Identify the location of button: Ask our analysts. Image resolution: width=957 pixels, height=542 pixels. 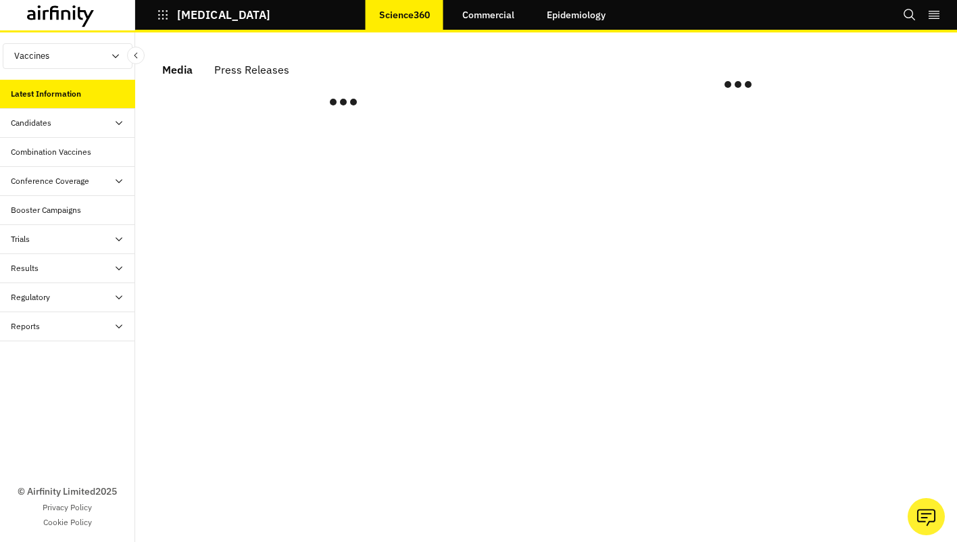
(925, 516).